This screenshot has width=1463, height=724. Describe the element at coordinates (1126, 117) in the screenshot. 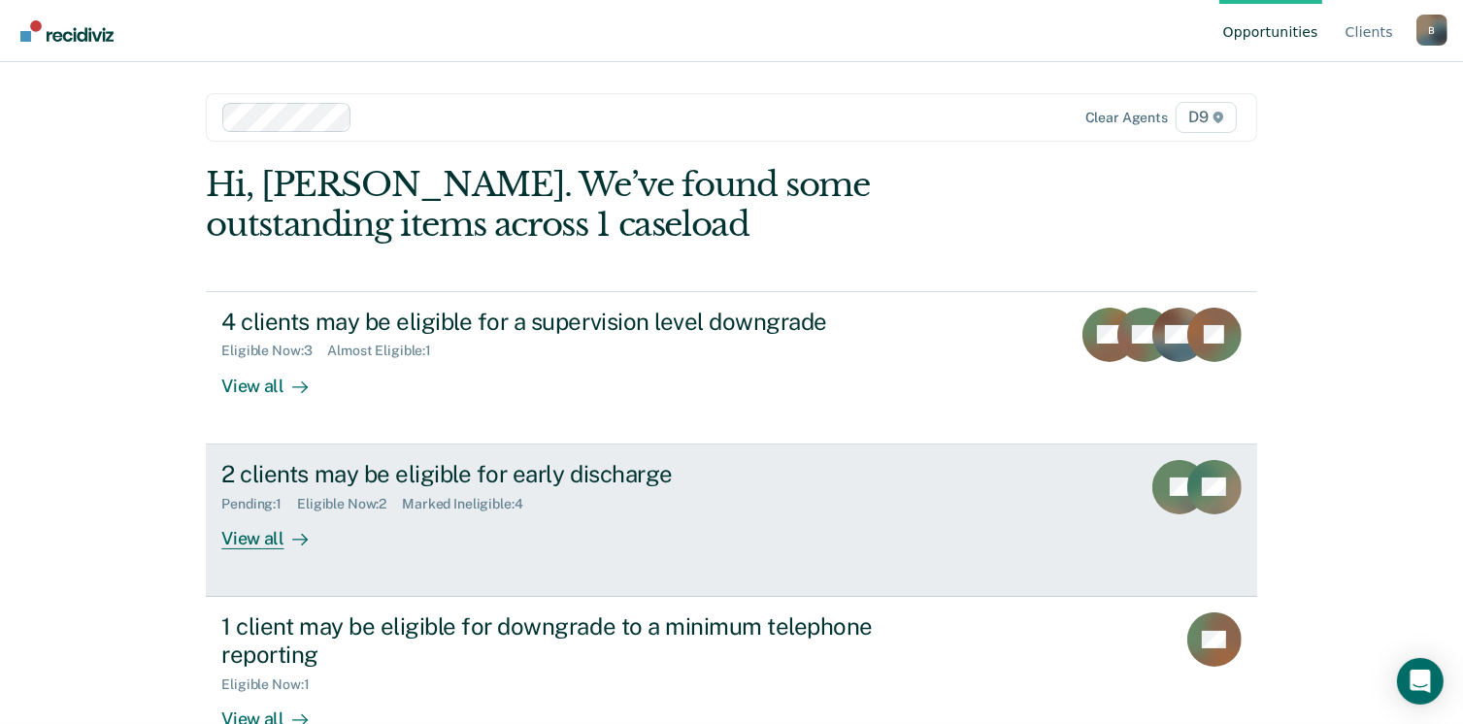

I see `div: Clear agents` at that location.